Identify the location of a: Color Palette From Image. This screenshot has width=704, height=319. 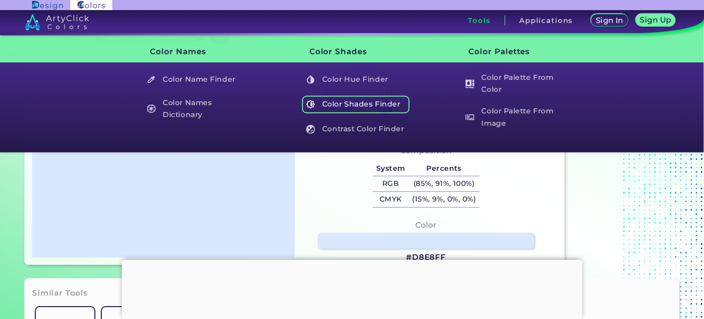
(515, 117).